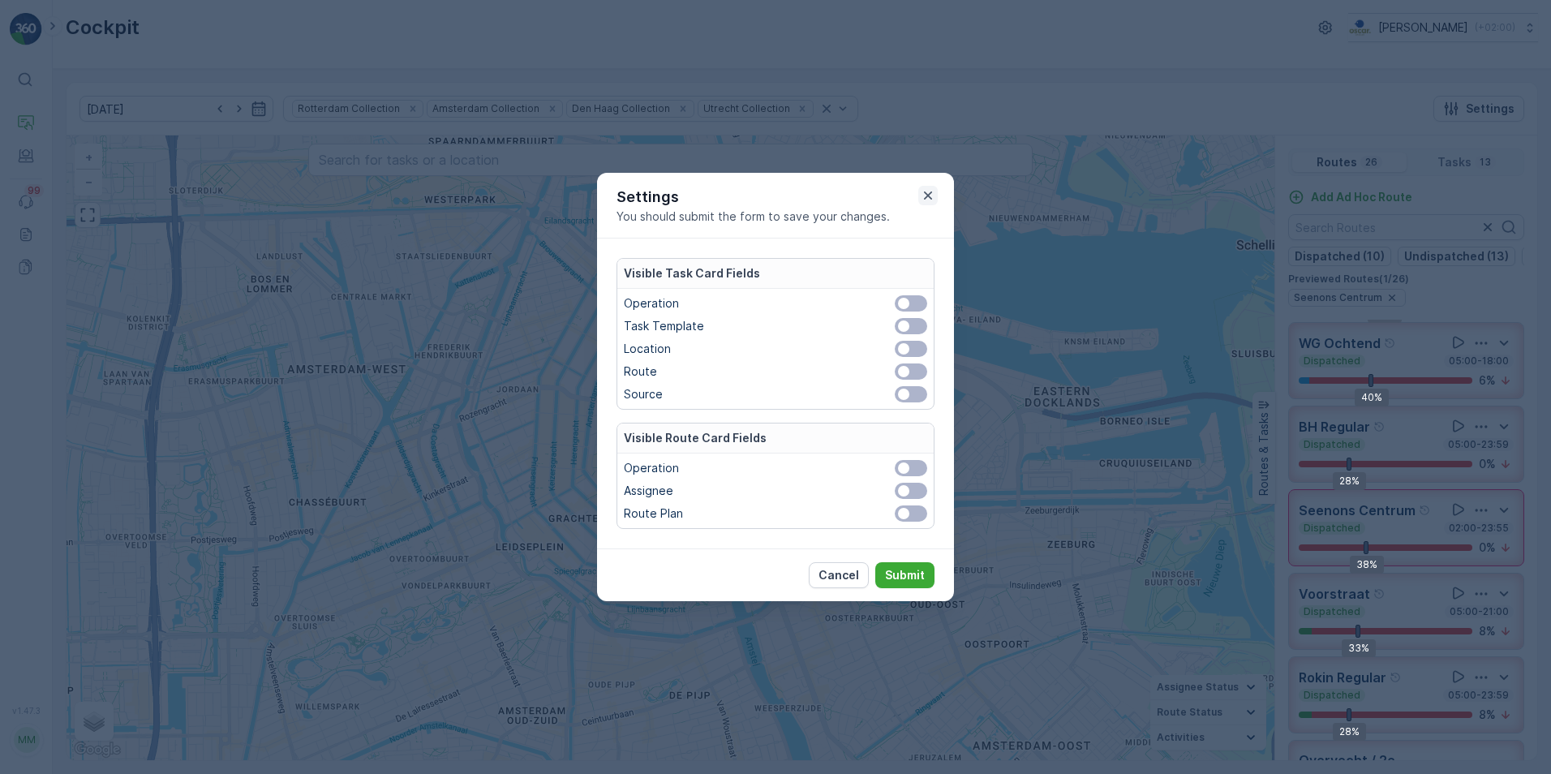  Describe the element at coordinates (692, 273) in the screenshot. I see `p: Visible Task Card Fields` at that location.